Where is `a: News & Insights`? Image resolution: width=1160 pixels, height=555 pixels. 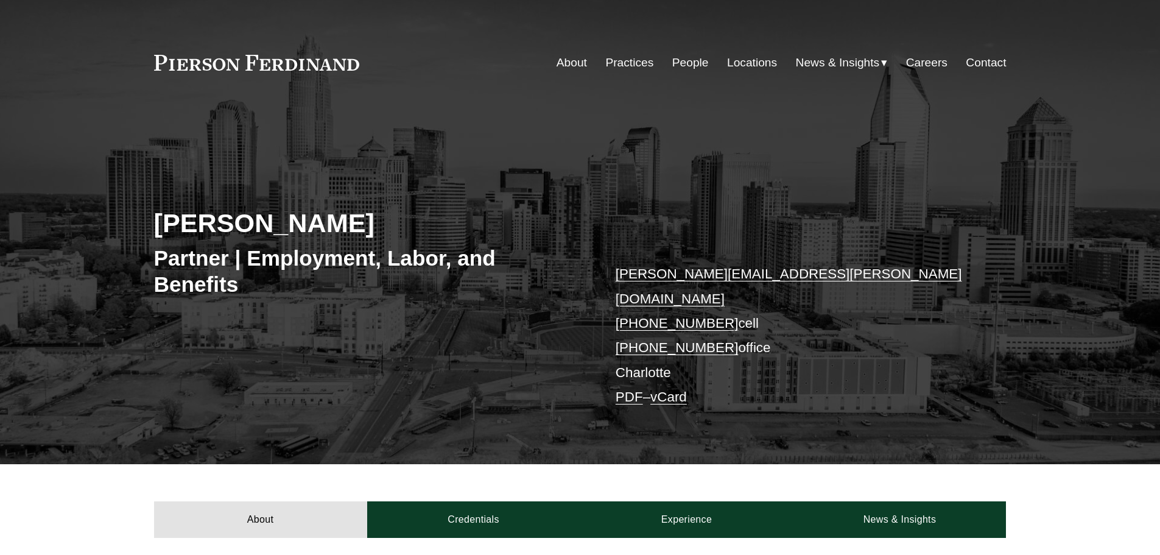 a: News & Insights is located at coordinates (900, 520).